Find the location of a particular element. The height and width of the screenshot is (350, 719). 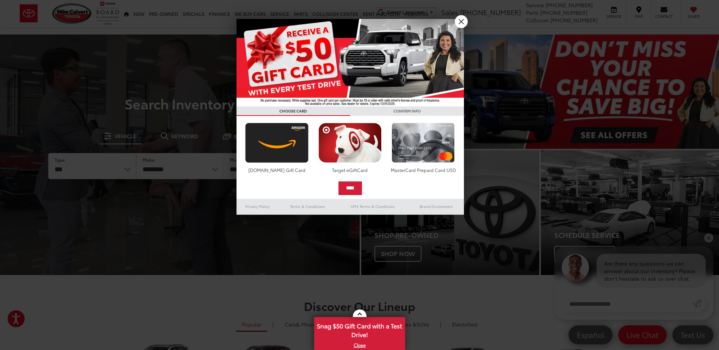

img: targetcard.png is located at coordinates (350, 143).